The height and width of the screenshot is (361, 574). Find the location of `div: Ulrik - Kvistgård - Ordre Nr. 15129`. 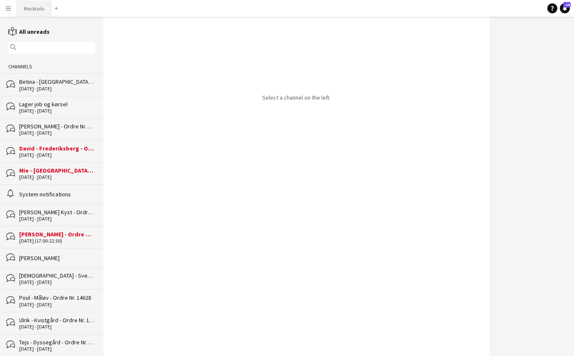

div: Ulrik - Kvistgård - Ordre Nr. 15129 is located at coordinates (57, 320).